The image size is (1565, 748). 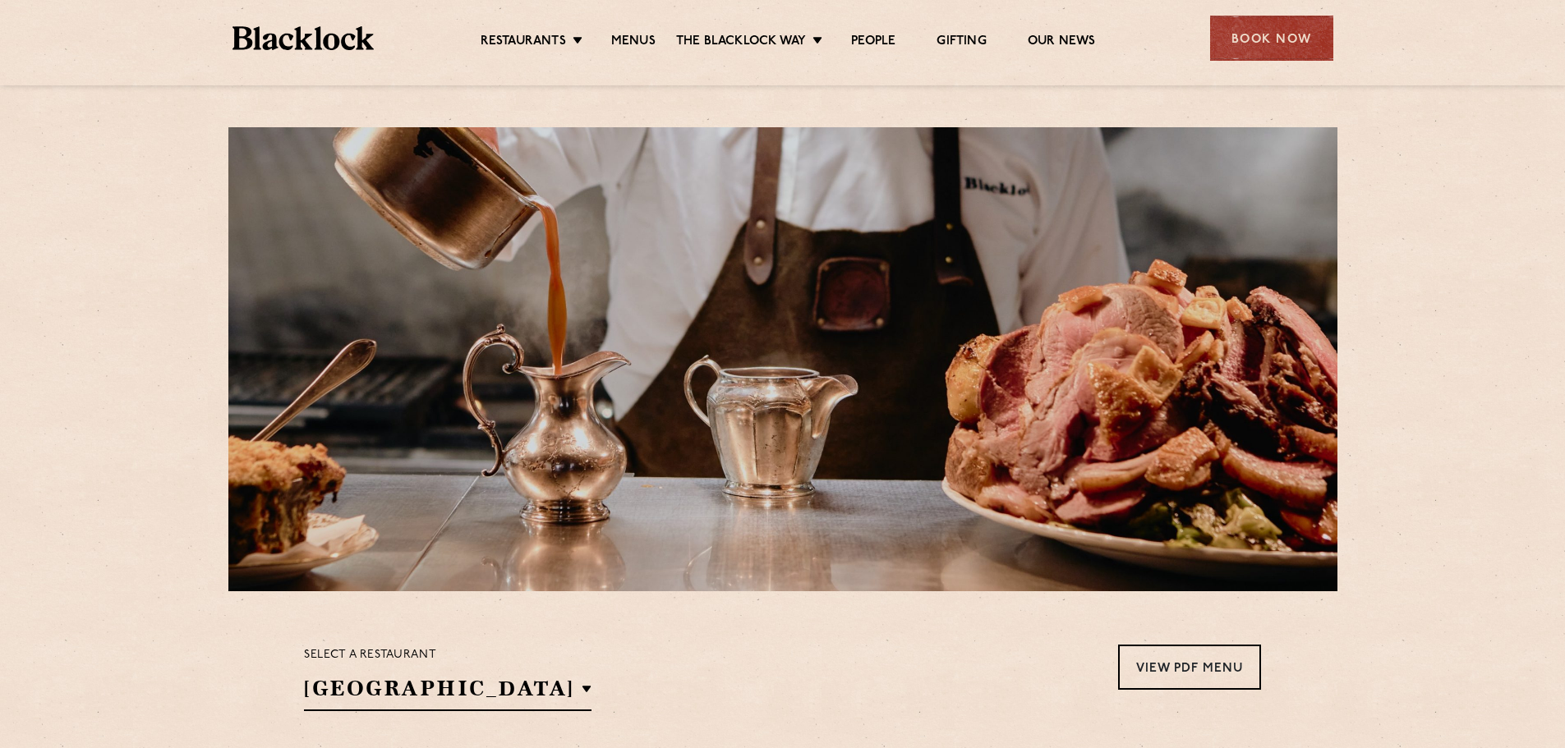 I want to click on p: Select a restaurant, so click(x=448, y=655).